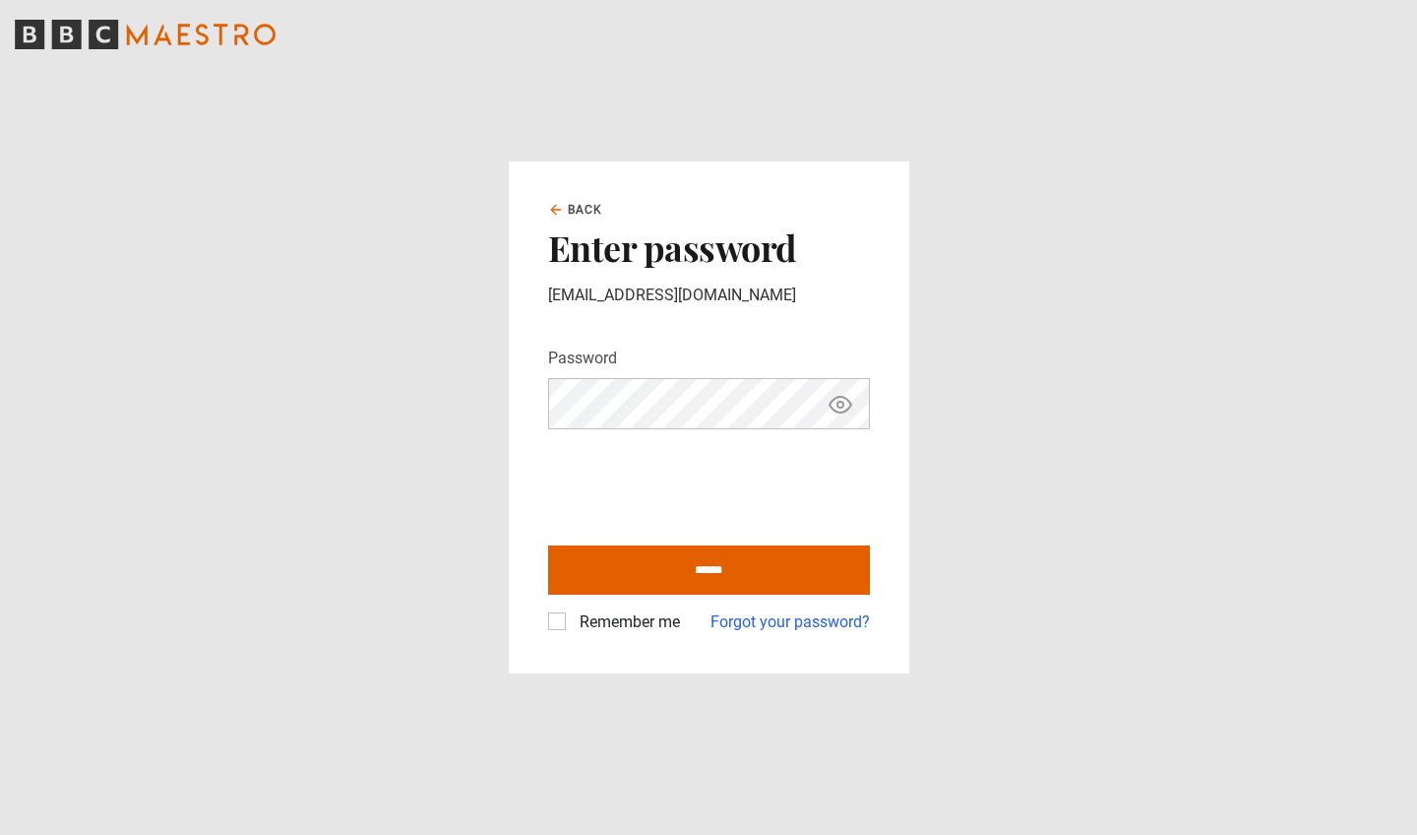 This screenshot has width=1417, height=835. What do you see at coordinates (583, 358) in the screenshot?
I see `label: Password` at bounding box center [583, 358].